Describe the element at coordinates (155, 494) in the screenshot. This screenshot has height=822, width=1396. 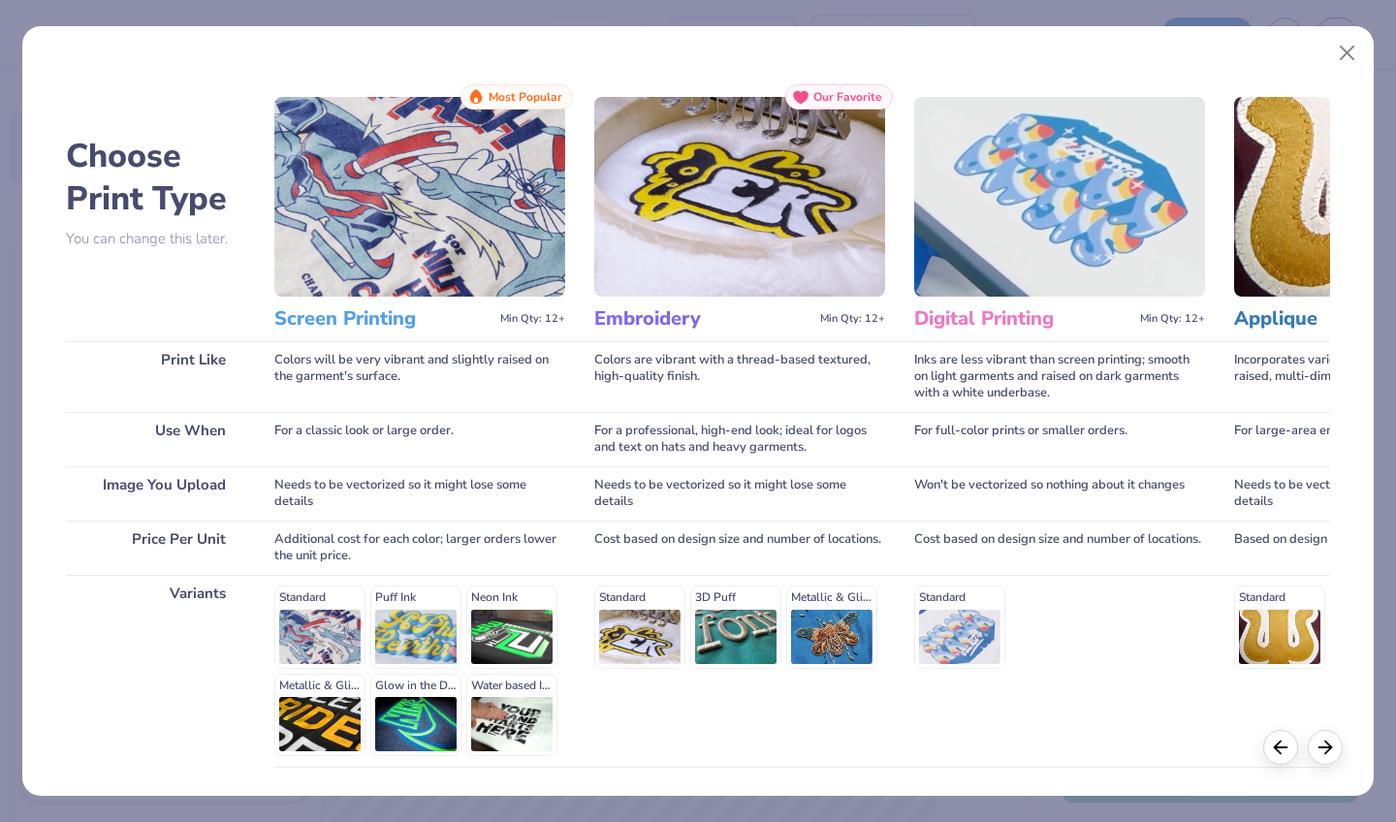
I see `div: Image You Upload` at that location.